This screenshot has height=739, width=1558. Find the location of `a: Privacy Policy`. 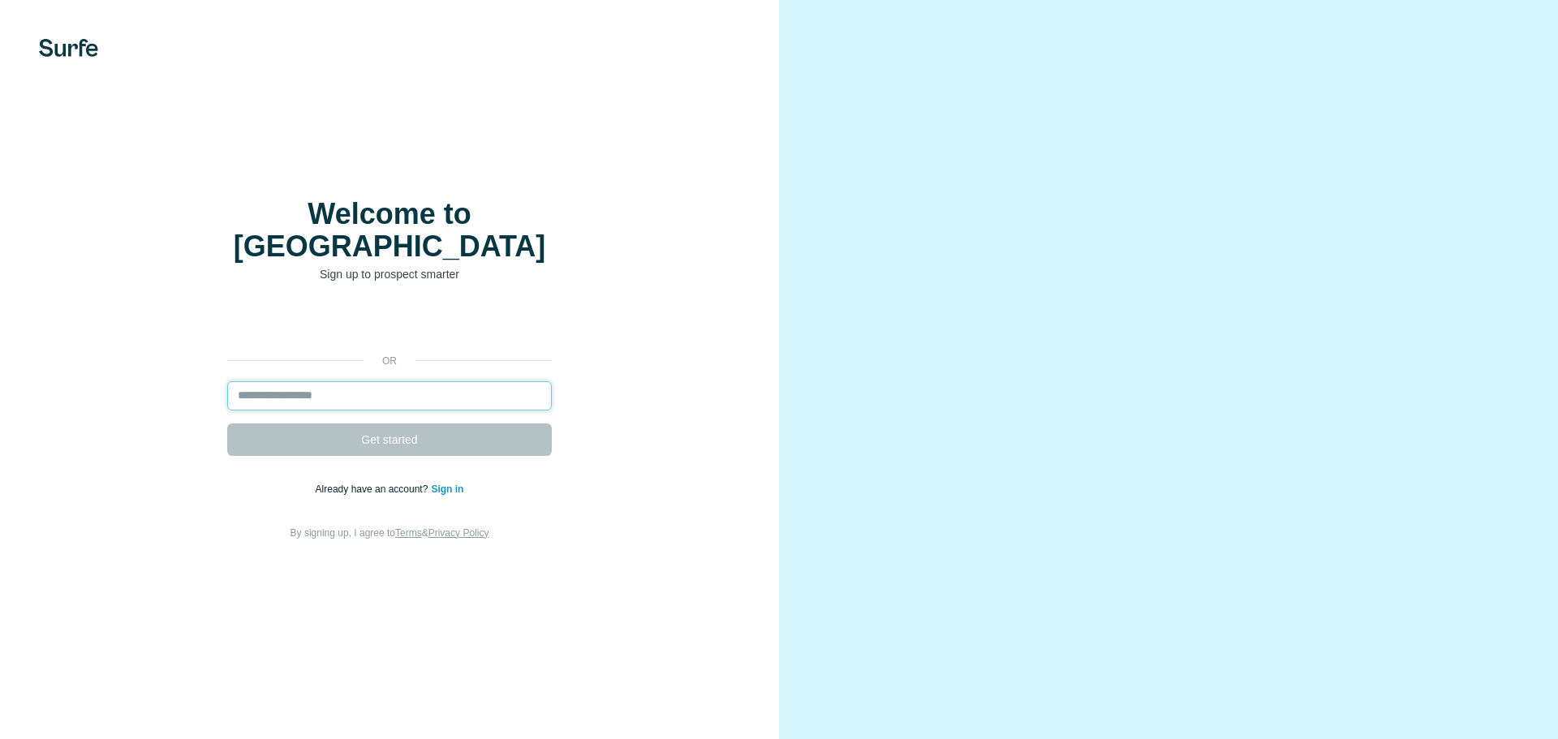

a: Privacy Policy is located at coordinates (459, 533).